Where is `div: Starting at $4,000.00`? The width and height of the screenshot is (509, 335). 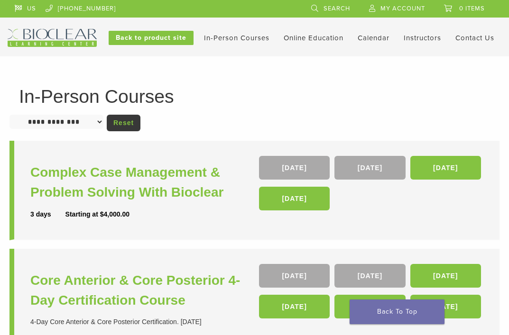
div: Starting at $4,000.00 is located at coordinates (97, 214).